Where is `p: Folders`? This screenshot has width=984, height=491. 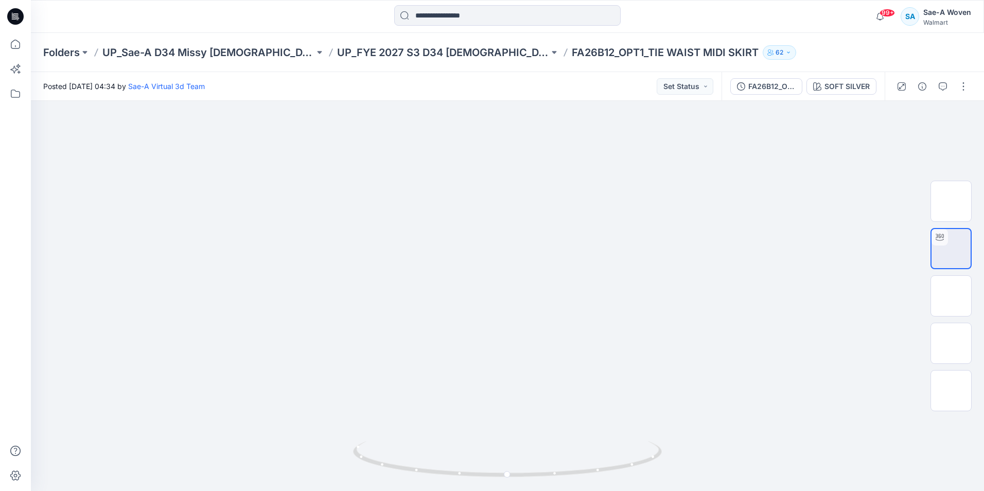
p: Folders is located at coordinates (61, 53).